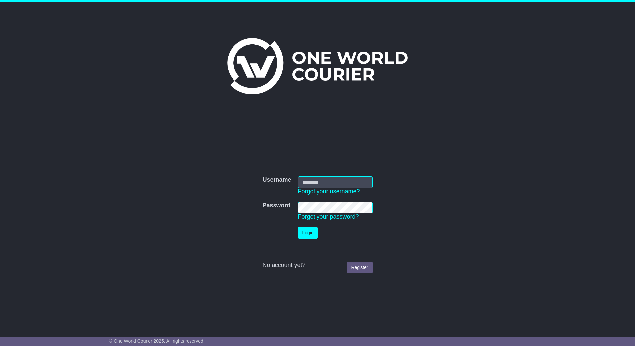 The height and width of the screenshot is (346, 635). Describe the element at coordinates (329, 191) in the screenshot. I see `a: Forgot your username?` at that location.